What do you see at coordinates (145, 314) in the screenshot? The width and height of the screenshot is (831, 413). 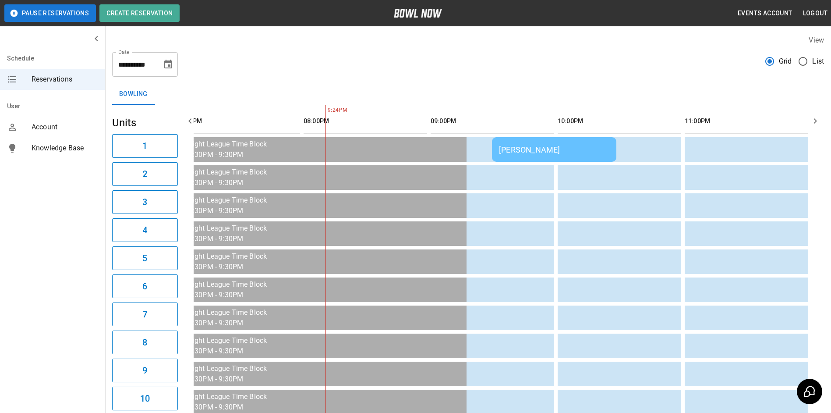 I see `button: 7` at bounding box center [145, 314].